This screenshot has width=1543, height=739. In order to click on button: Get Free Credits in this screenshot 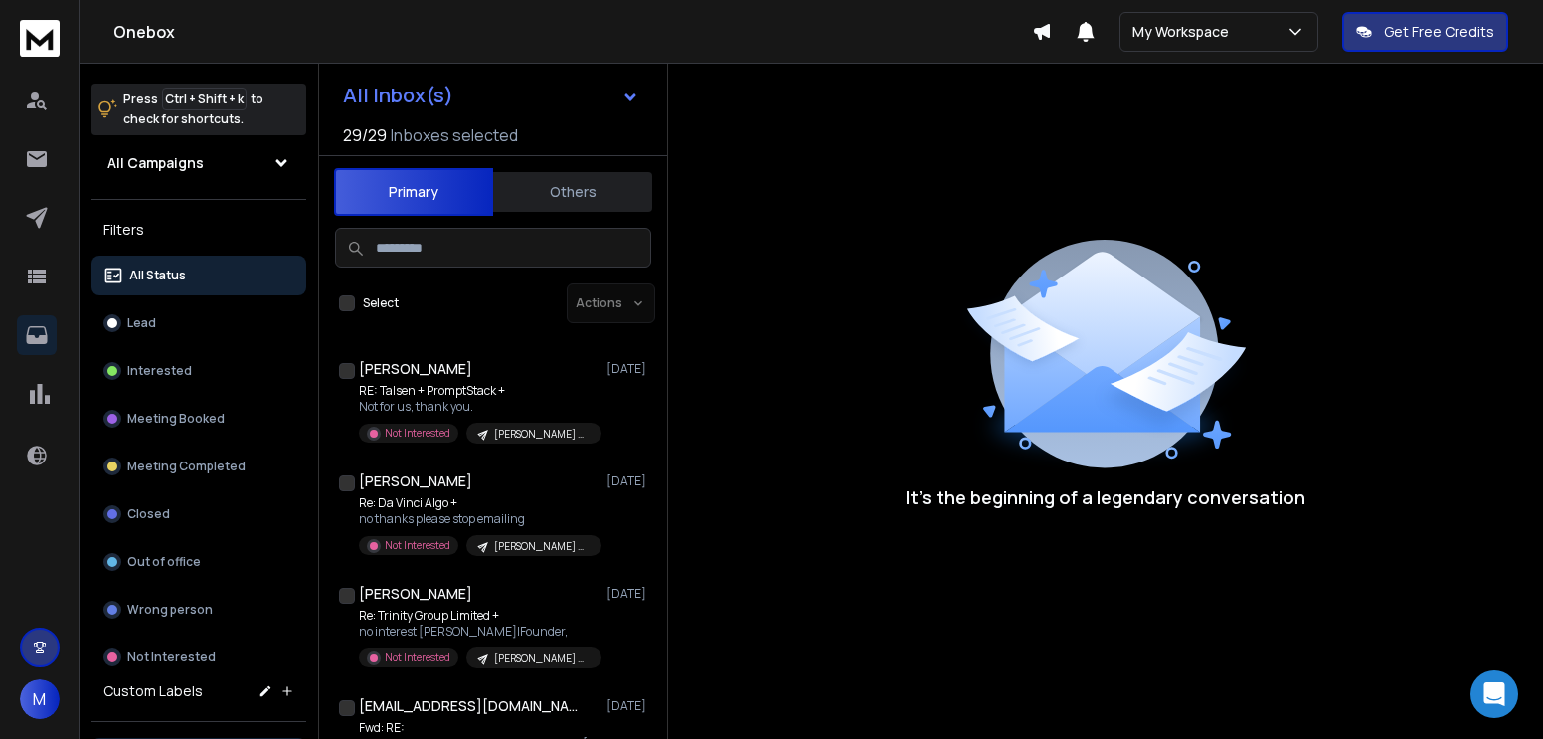, I will do `click(1425, 32)`.